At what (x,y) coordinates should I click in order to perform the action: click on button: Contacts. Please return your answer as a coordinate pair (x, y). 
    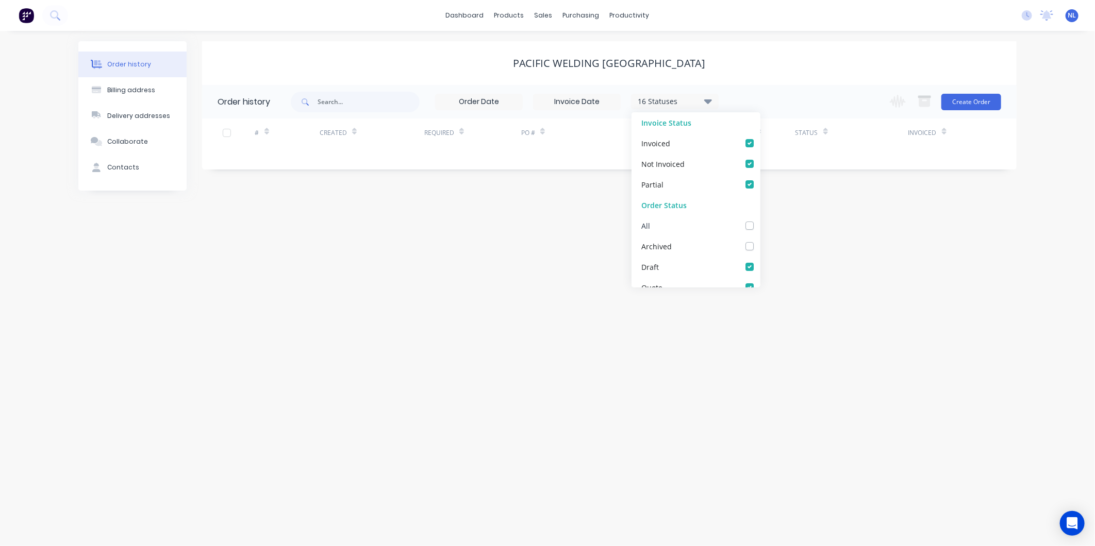
    Looking at the image, I should click on (132, 168).